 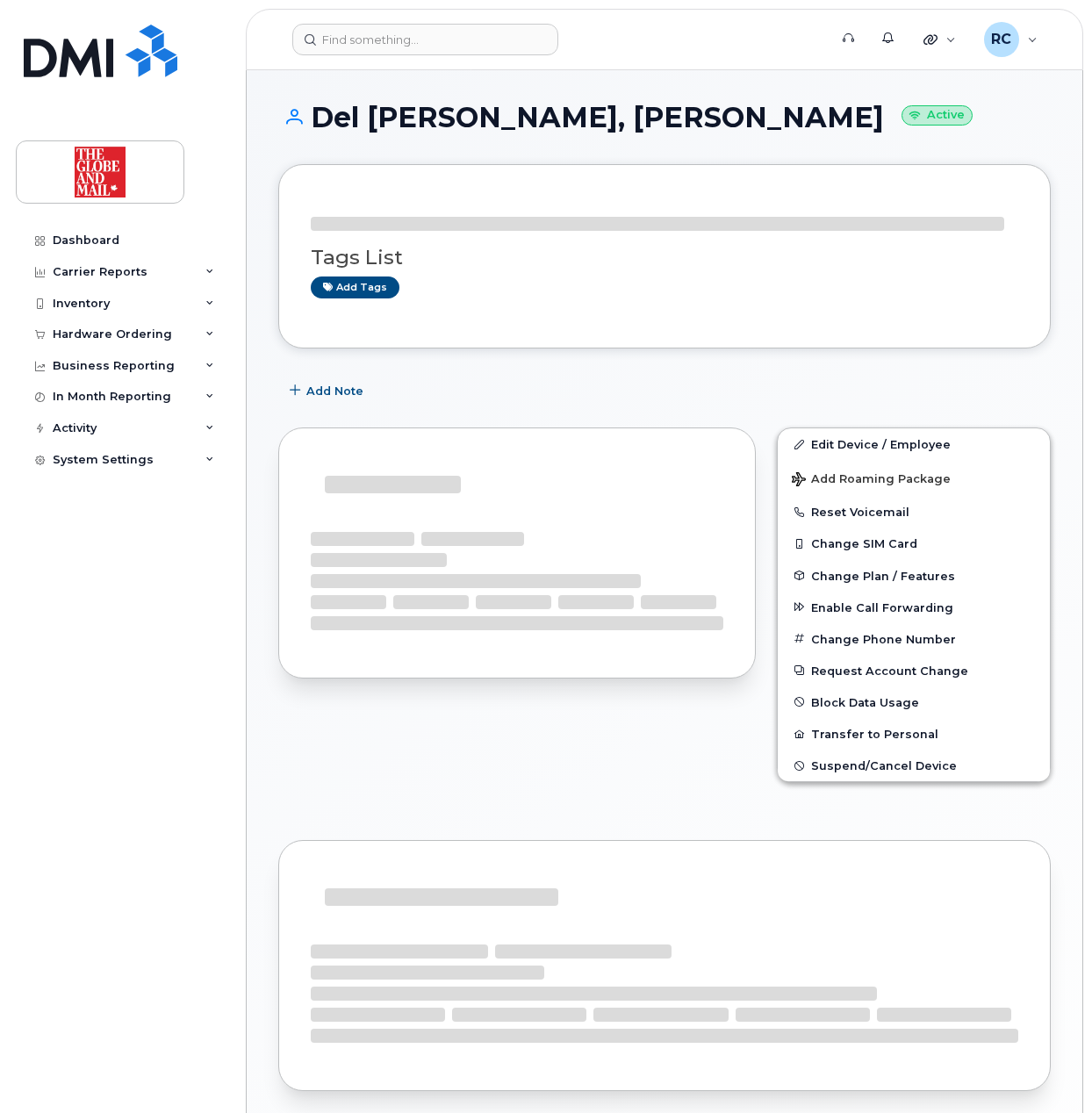 What do you see at coordinates (914, 671) in the screenshot?
I see `button: Request Account Change` at bounding box center [914, 671].